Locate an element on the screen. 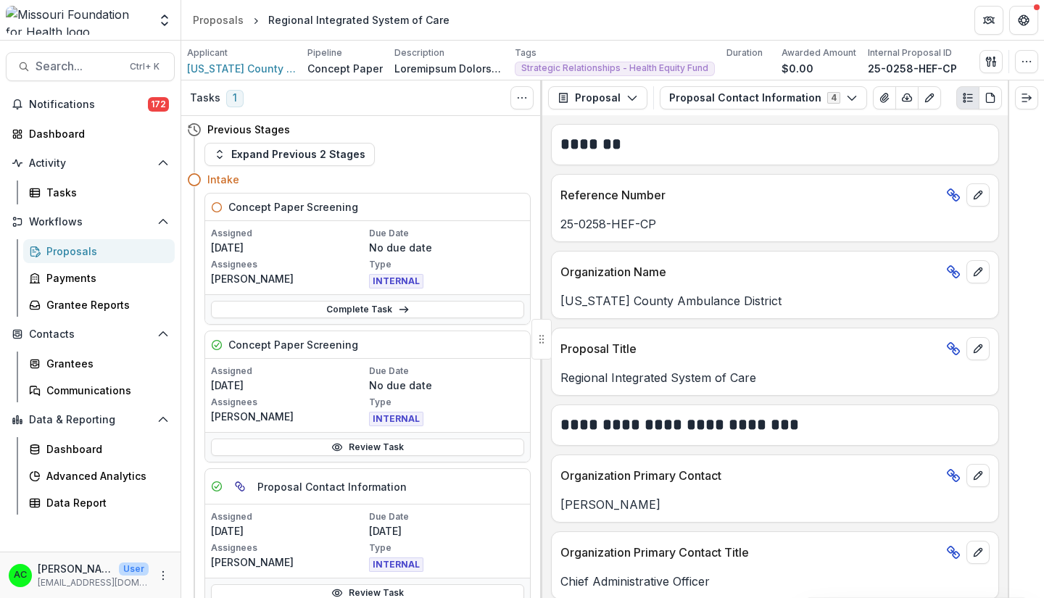 This screenshot has height=598, width=1044. span: Search... is located at coordinates (78, 66).